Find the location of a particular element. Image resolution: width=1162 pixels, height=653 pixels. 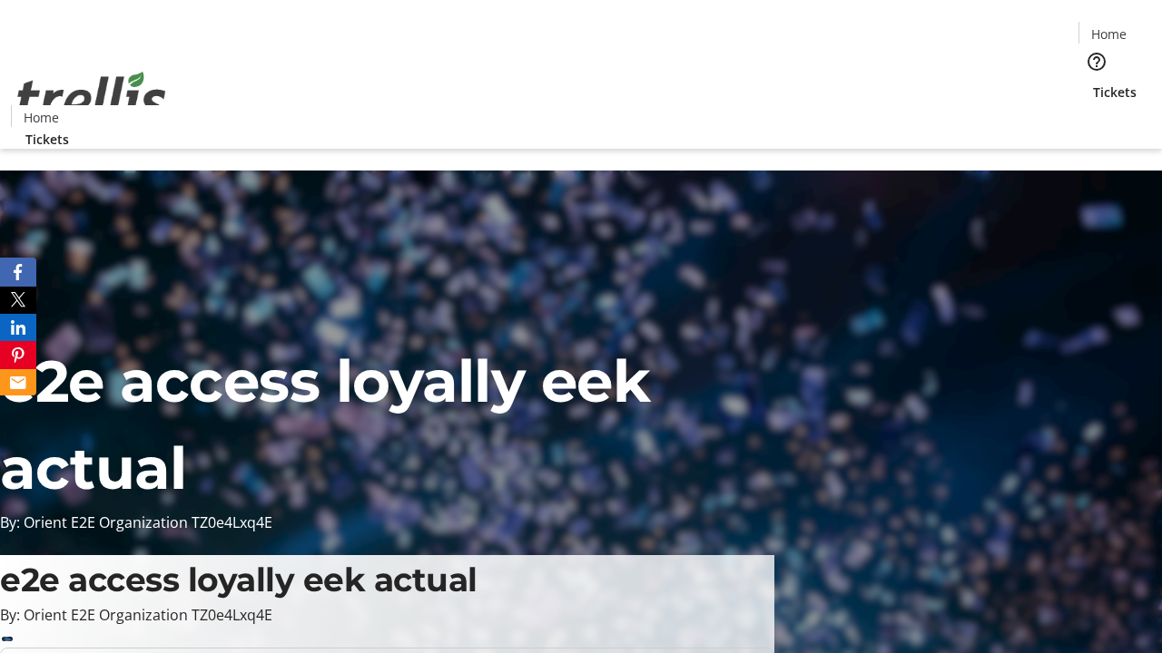

button: Help is located at coordinates (1096, 62).